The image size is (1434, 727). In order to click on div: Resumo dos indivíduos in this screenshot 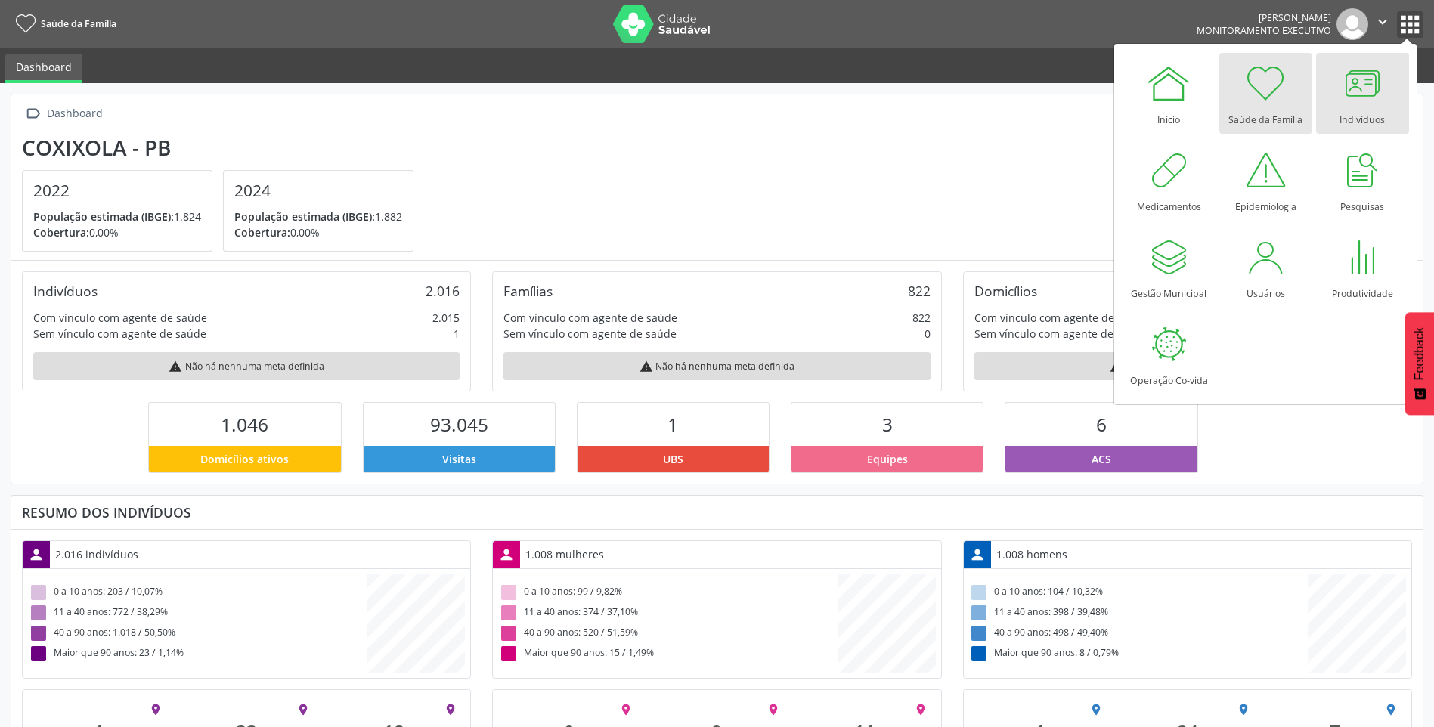, I will do `click(717, 513)`.